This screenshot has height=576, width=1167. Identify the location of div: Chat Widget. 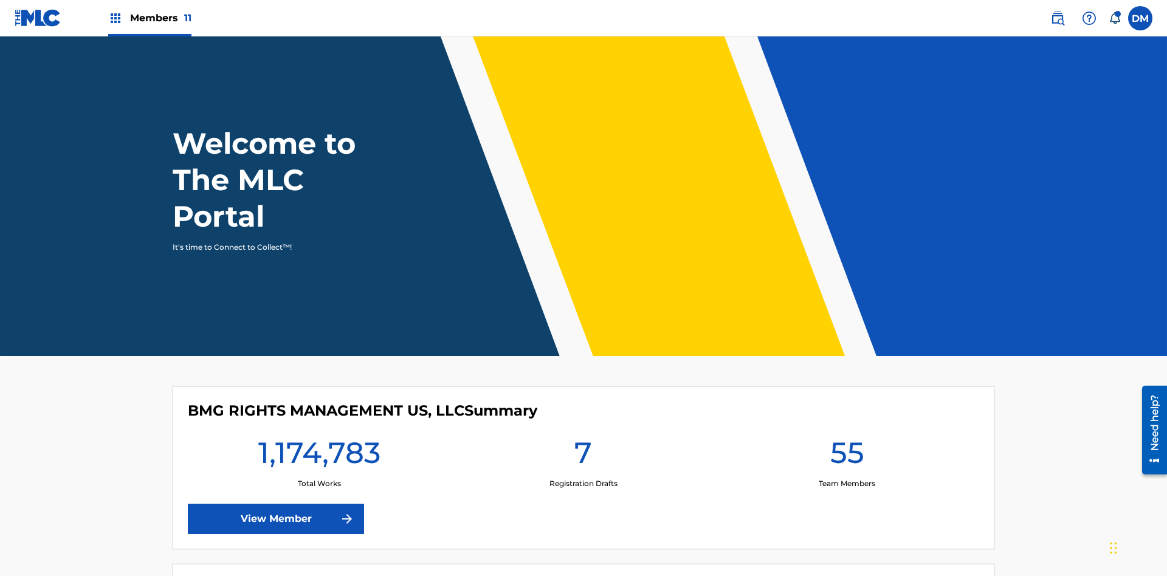
(1136, 547).